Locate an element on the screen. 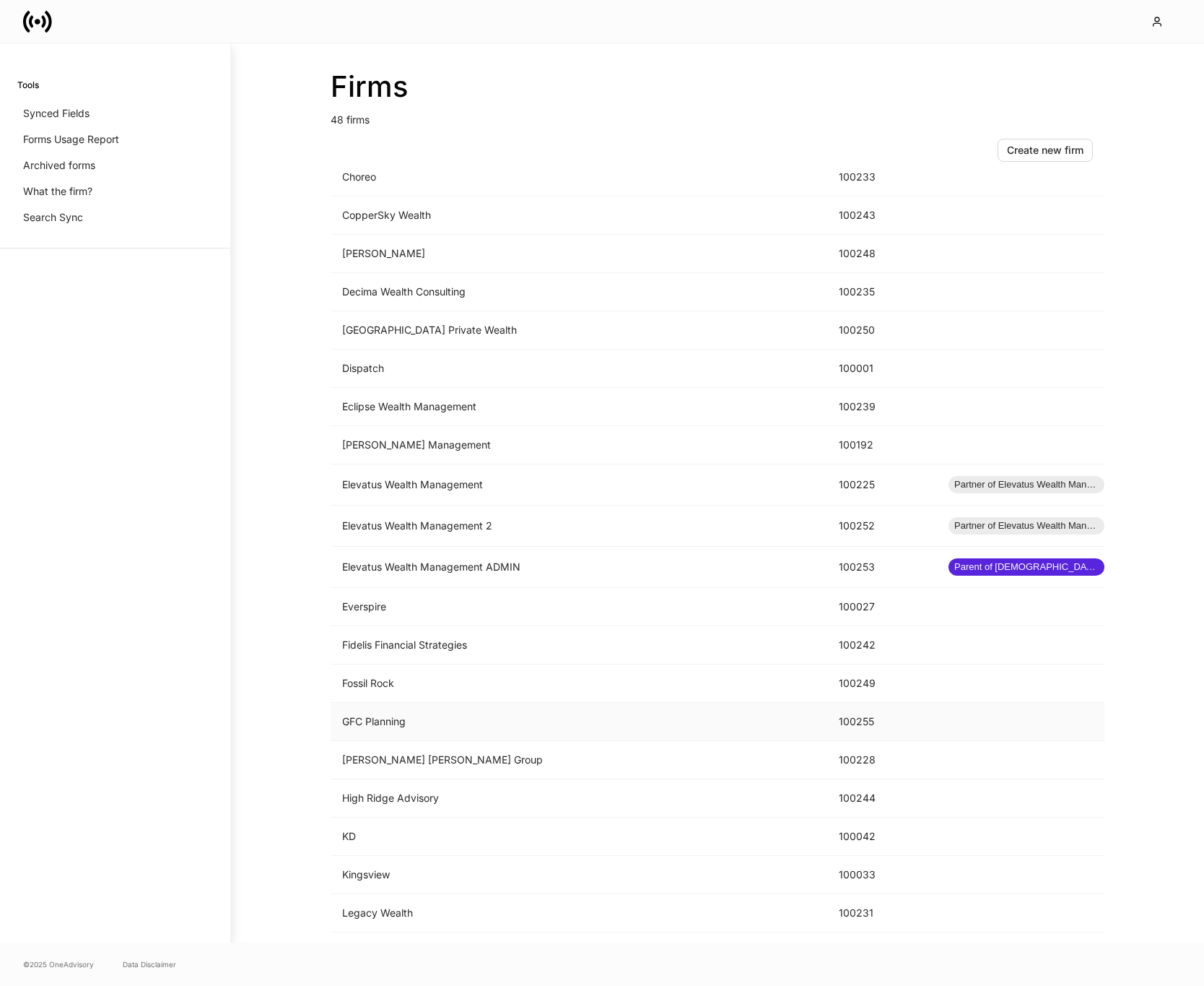 The height and width of the screenshot is (986, 1204). td: 100192 is located at coordinates (883, 445).